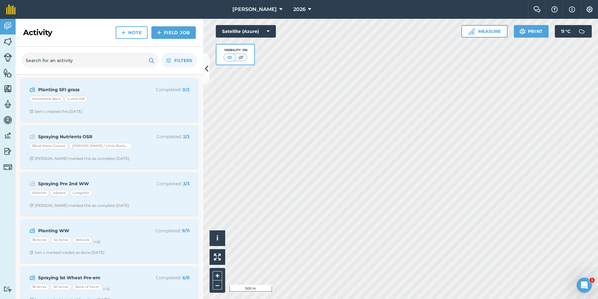 This screenshot has width=598, height=299. What do you see at coordinates (88, 277) in the screenshot?
I see `strong: Spraying 1st Wheat Pre-em` at bounding box center [88, 277].